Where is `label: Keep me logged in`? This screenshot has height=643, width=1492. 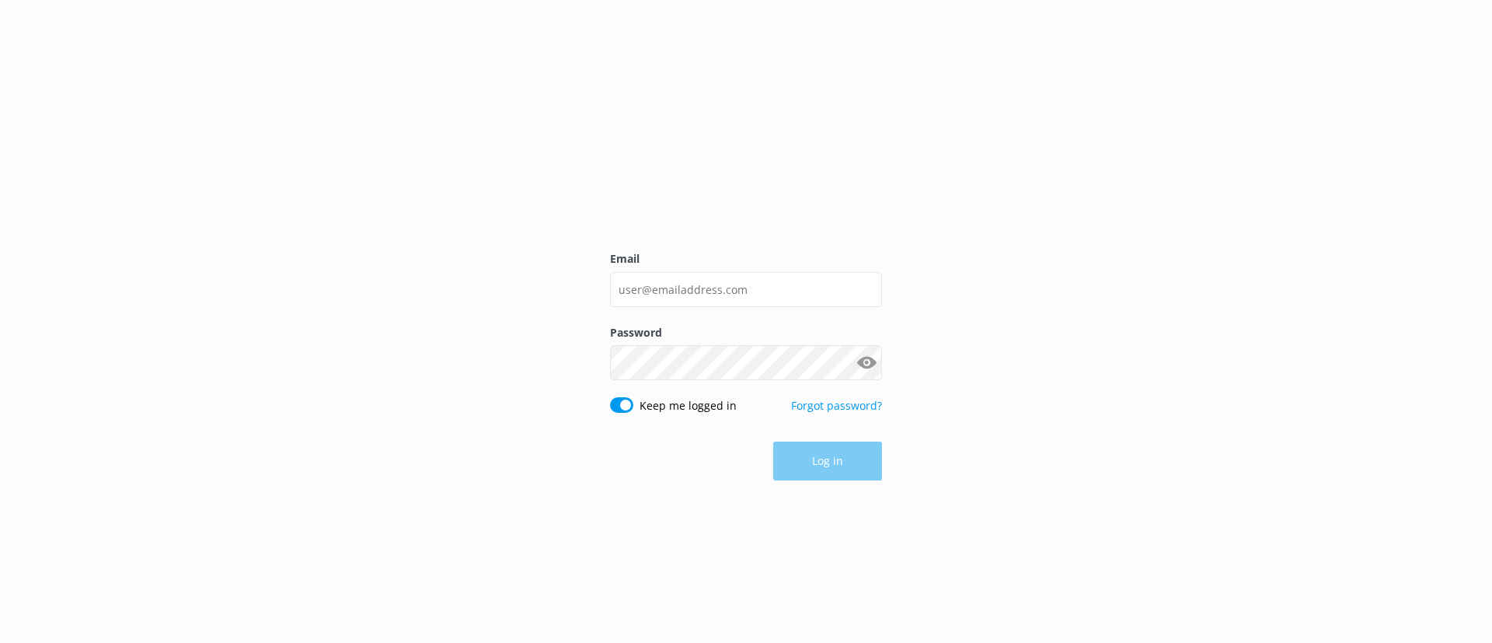
label: Keep me logged in is located at coordinates (688, 406).